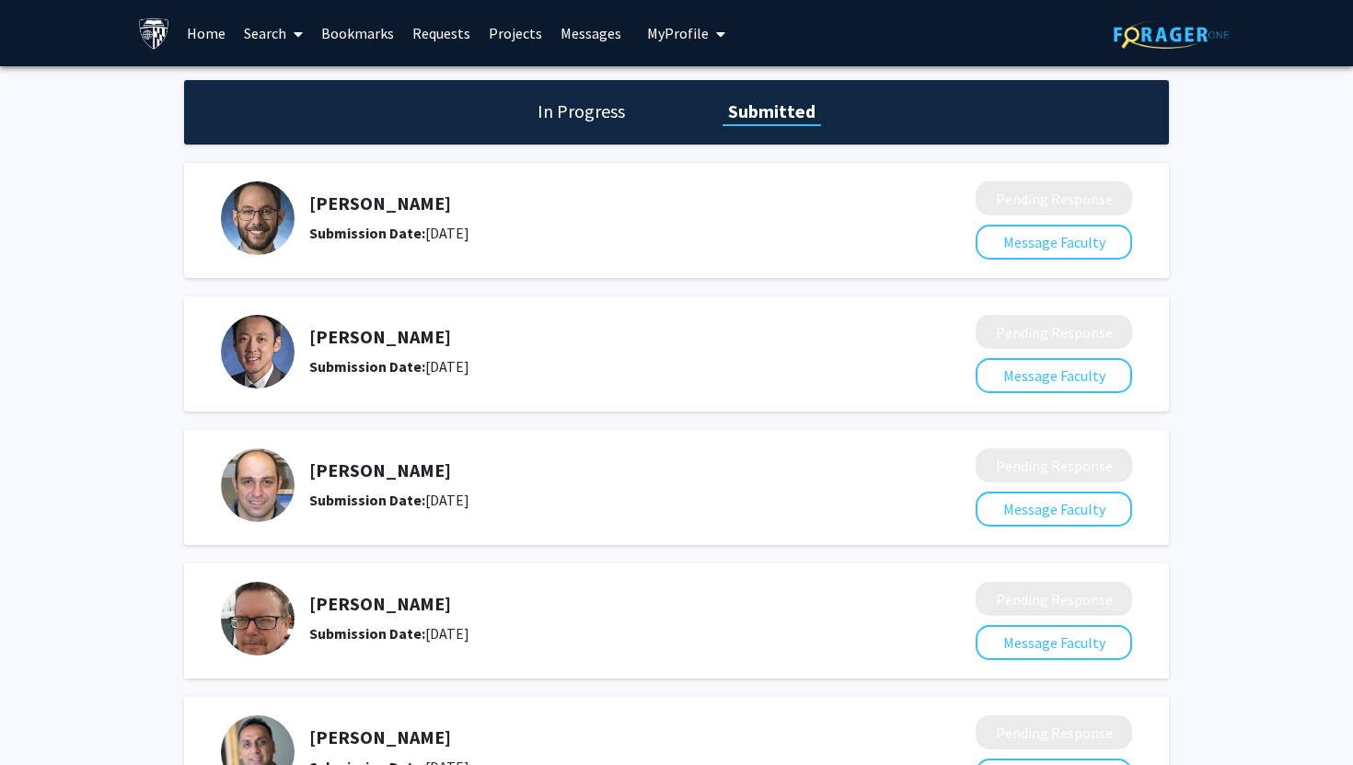 This screenshot has height=765, width=1353. What do you see at coordinates (441, 33) in the screenshot?
I see `a: Requests` at bounding box center [441, 33].